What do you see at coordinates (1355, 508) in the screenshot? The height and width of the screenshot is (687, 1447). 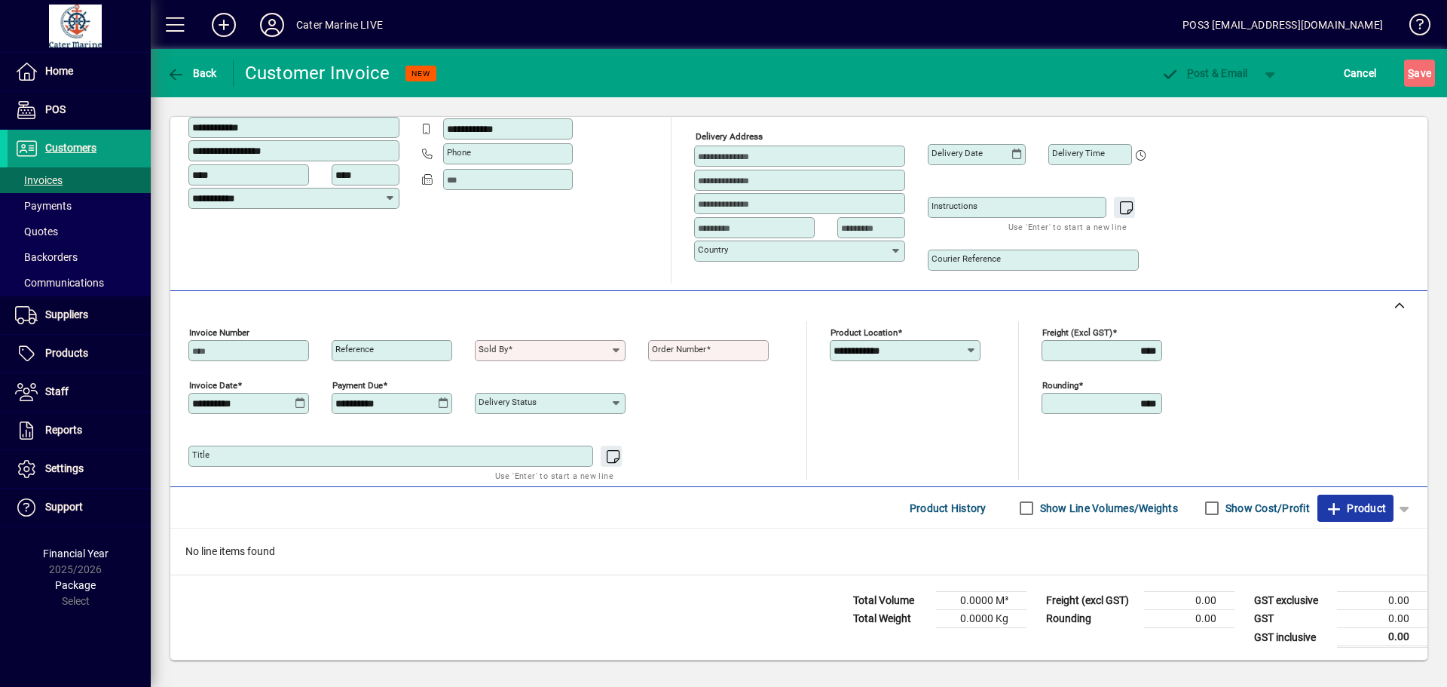 I see `button: Product` at bounding box center [1355, 508].